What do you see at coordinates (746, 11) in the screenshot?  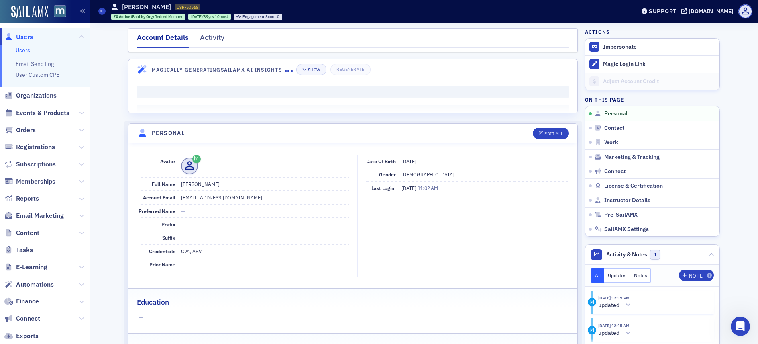 I see `span: Profile` at bounding box center [746, 11].